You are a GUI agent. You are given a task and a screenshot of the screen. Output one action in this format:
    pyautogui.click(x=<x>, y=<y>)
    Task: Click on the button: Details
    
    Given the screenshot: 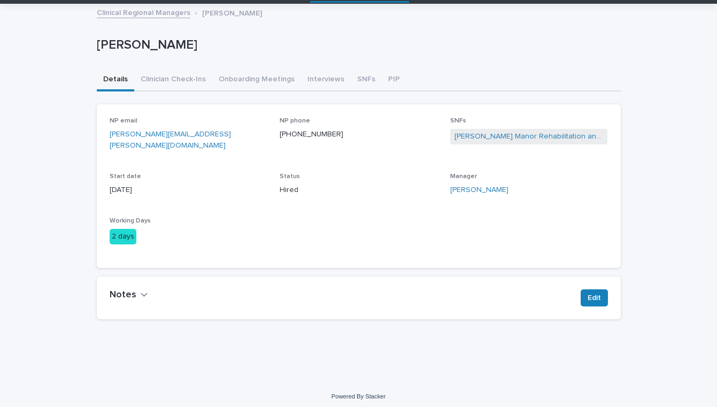 What is the action you would take?
    pyautogui.click(x=115, y=80)
    